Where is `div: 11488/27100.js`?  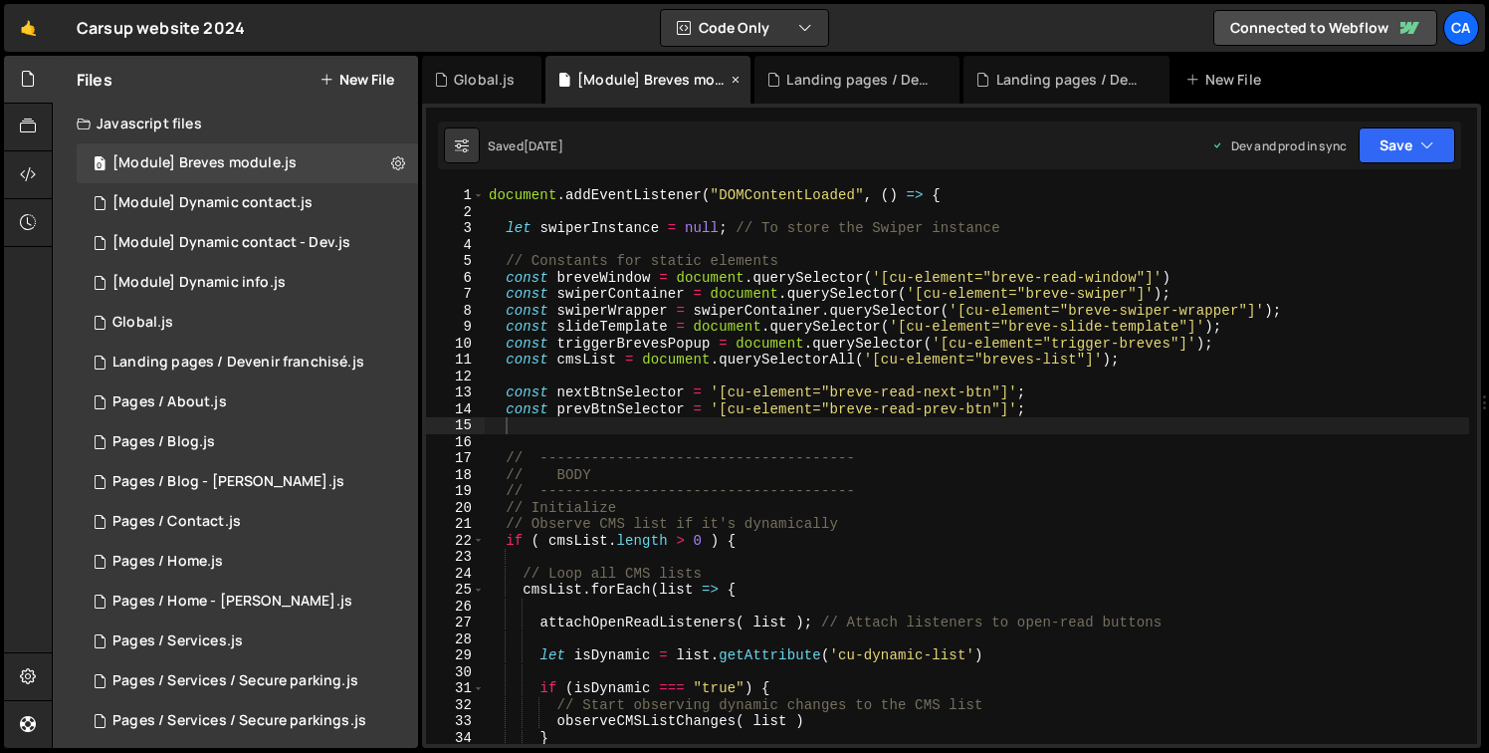
div: 11488/27100.js is located at coordinates (247, 721).